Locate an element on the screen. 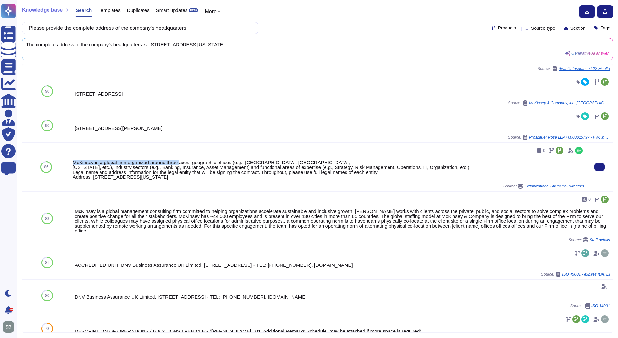 The height and width of the screenshot is (338, 618). span: 83 is located at coordinates (47, 218).